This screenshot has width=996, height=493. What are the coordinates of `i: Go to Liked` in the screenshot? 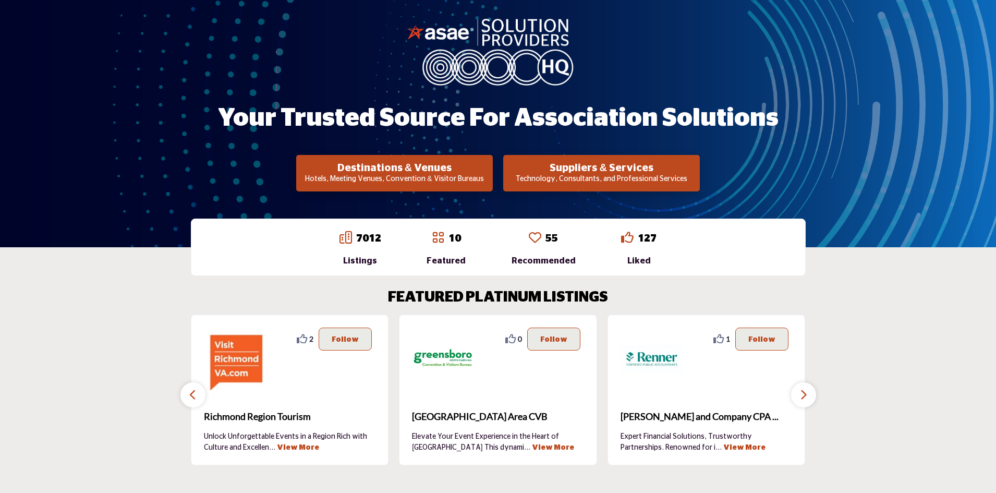 It's located at (627, 237).